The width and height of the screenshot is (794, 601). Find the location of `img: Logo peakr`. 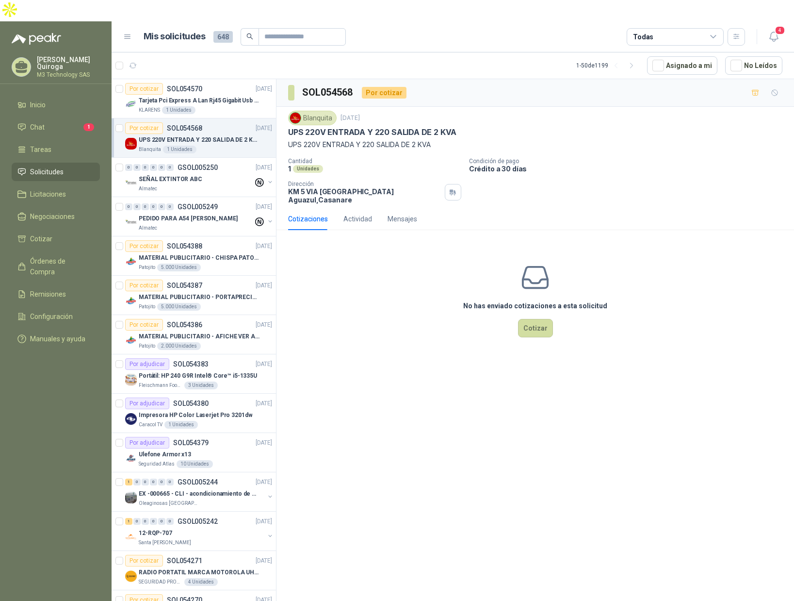

img: Logo peakr is located at coordinates (36, 39).